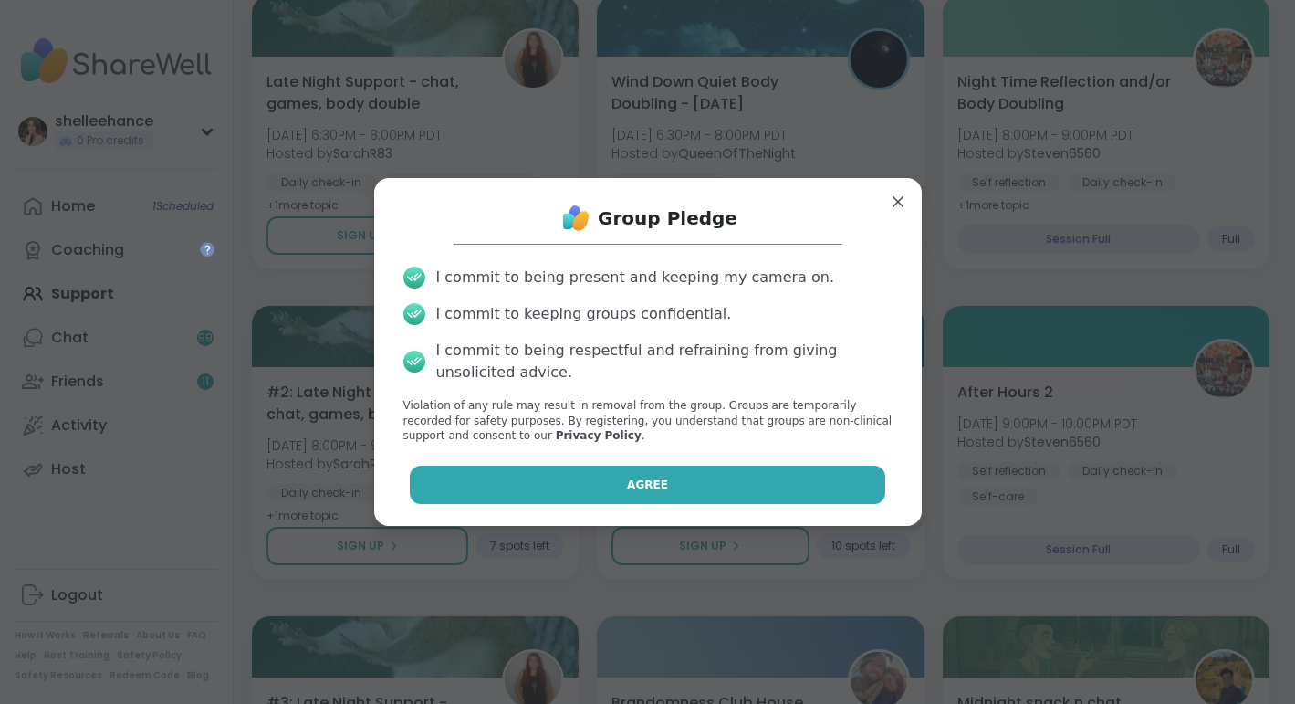 The height and width of the screenshot is (704, 1295). What do you see at coordinates (599, 435) in the screenshot?
I see `a: Privacy Policy` at bounding box center [599, 435].